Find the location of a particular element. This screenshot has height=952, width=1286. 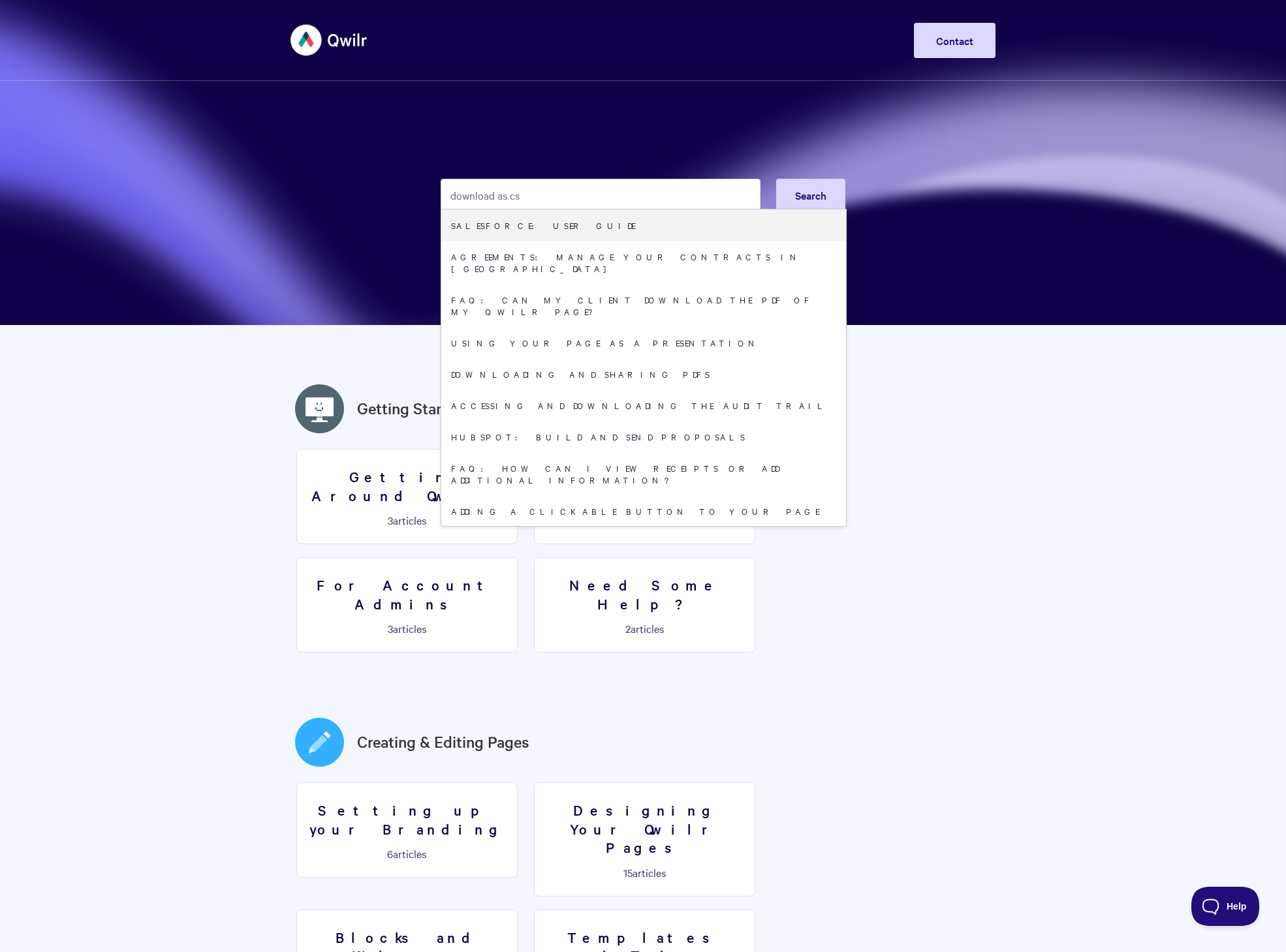

a: HubSpot: Build and Send Proposals is located at coordinates (644, 437).